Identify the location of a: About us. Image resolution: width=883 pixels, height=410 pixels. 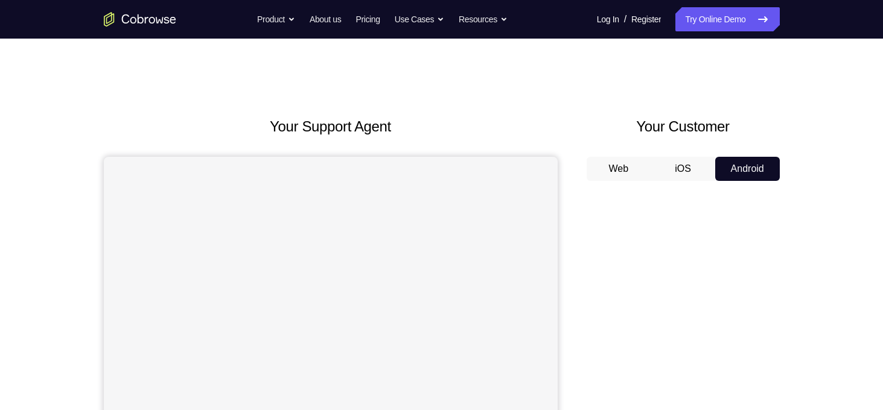
(325, 19).